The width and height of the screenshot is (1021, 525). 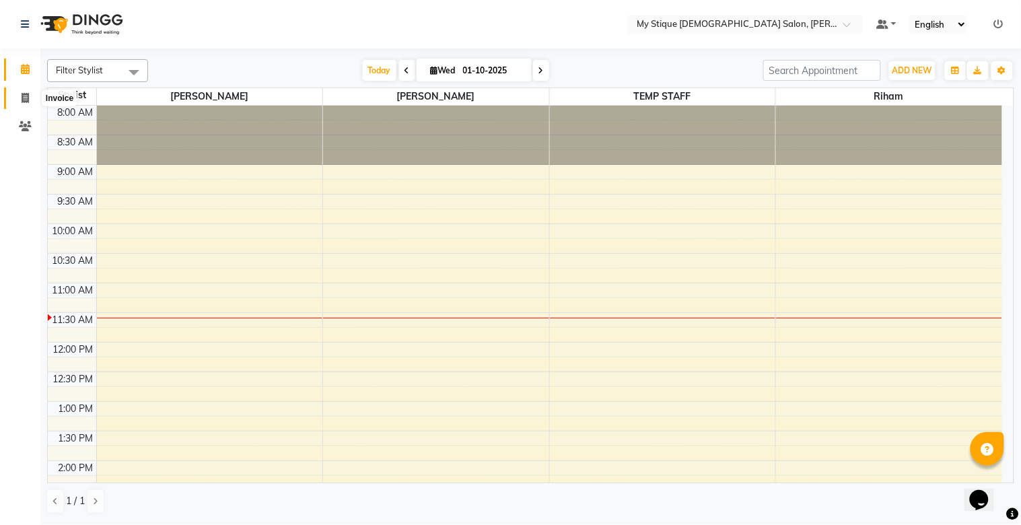 What do you see at coordinates (59, 98) in the screenshot?
I see `div: Invoice` at bounding box center [59, 98].